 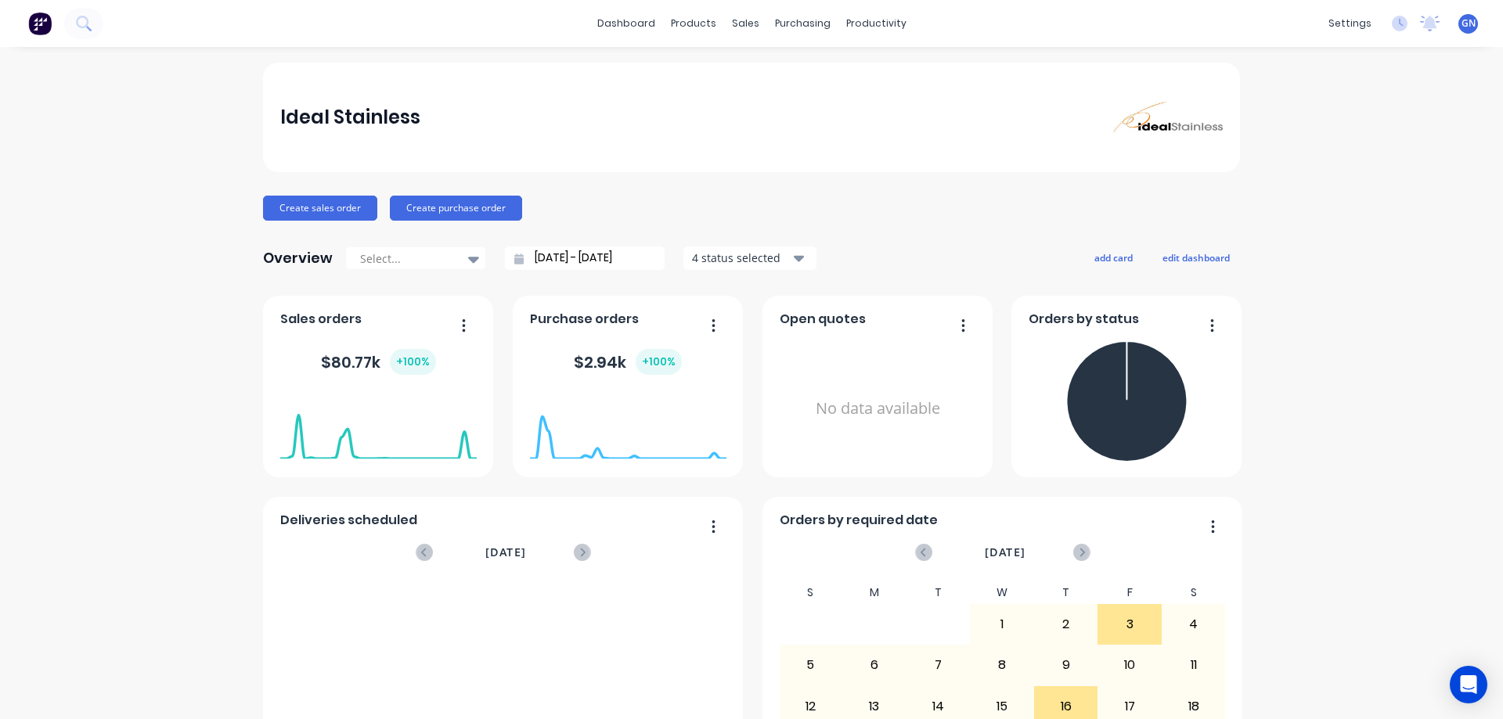 What do you see at coordinates (1002, 593) in the screenshot?
I see `div: W` at bounding box center [1002, 593].